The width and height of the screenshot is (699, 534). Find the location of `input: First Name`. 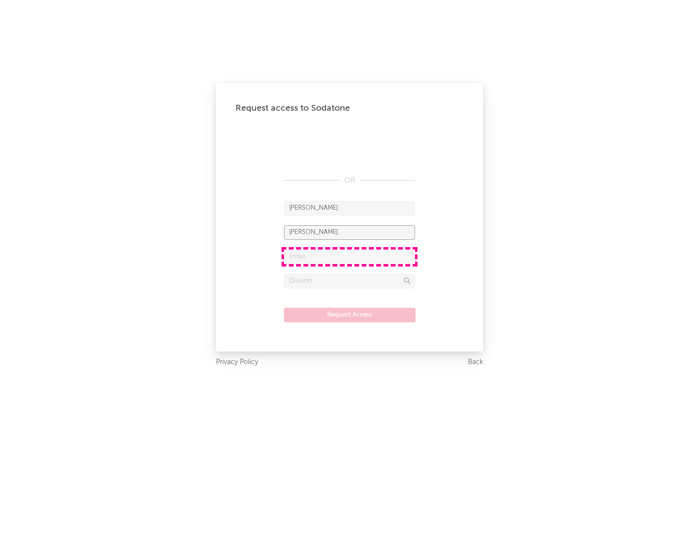

input: First Name is located at coordinates (349, 208).